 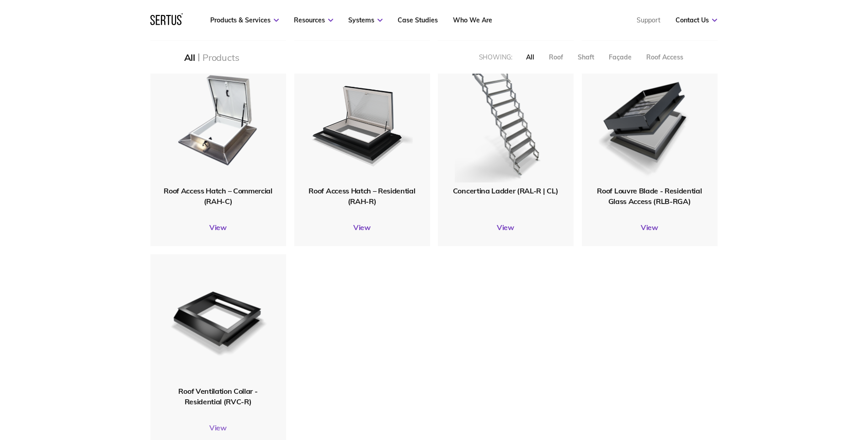 What do you see at coordinates (665, 57) in the screenshot?
I see `div: Roof Access` at bounding box center [665, 57].